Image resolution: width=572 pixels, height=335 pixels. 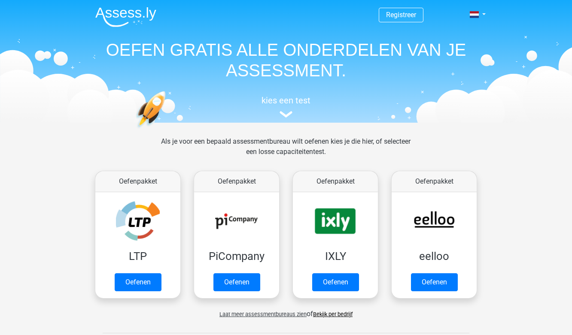 I want to click on a: Bekijk per bedrijf, so click(x=333, y=314).